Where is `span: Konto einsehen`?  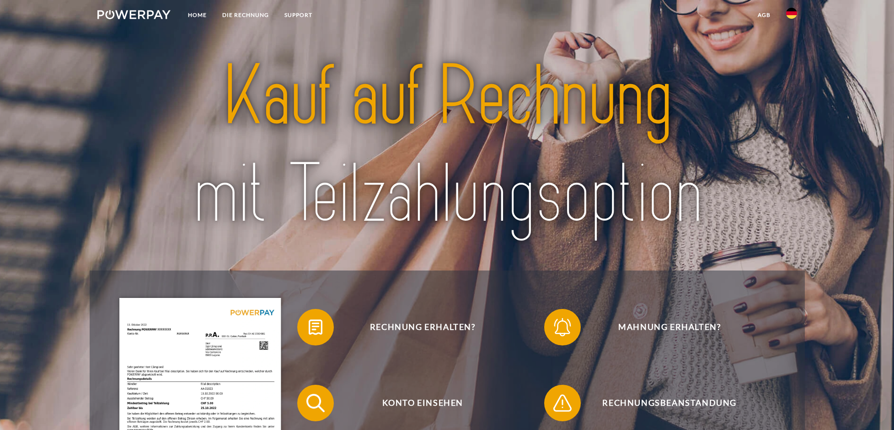
span: Konto einsehen is located at coordinates (422, 403).